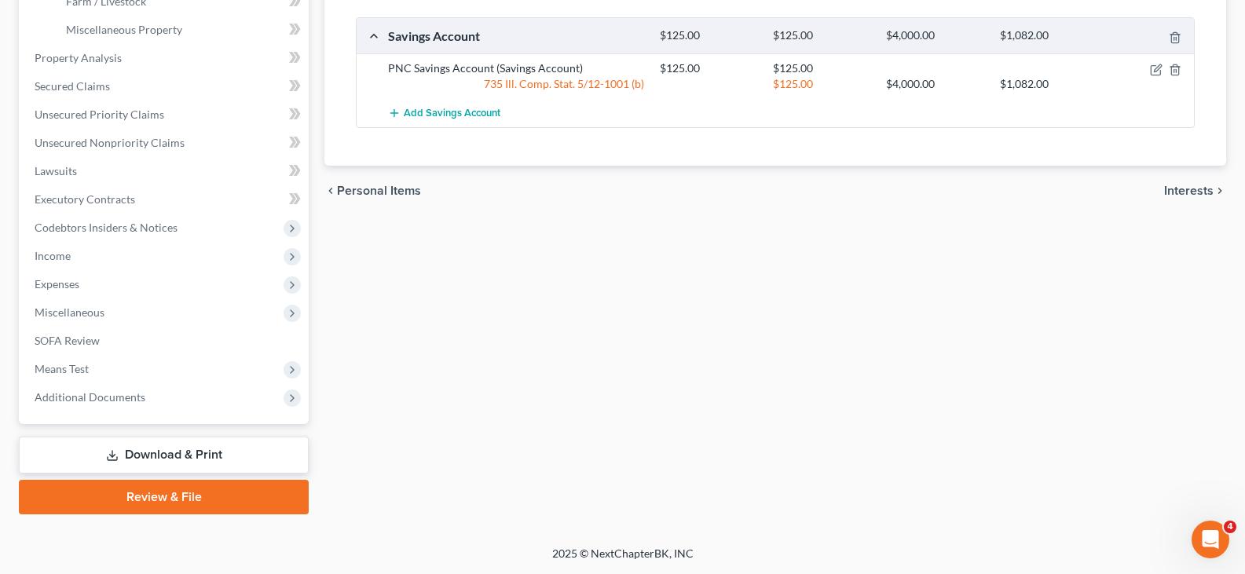 This screenshot has height=574, width=1245. I want to click on span: SOFA Review, so click(67, 340).